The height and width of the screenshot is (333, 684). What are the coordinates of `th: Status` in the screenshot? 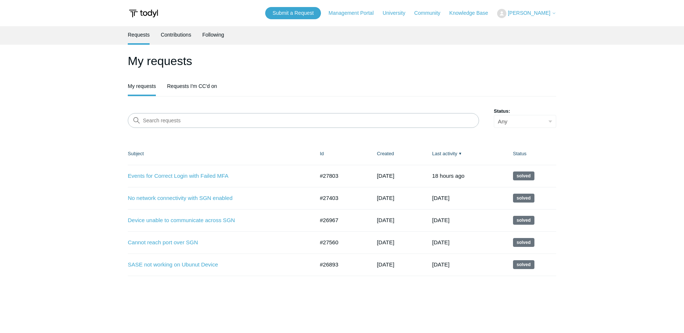 It's located at (531, 154).